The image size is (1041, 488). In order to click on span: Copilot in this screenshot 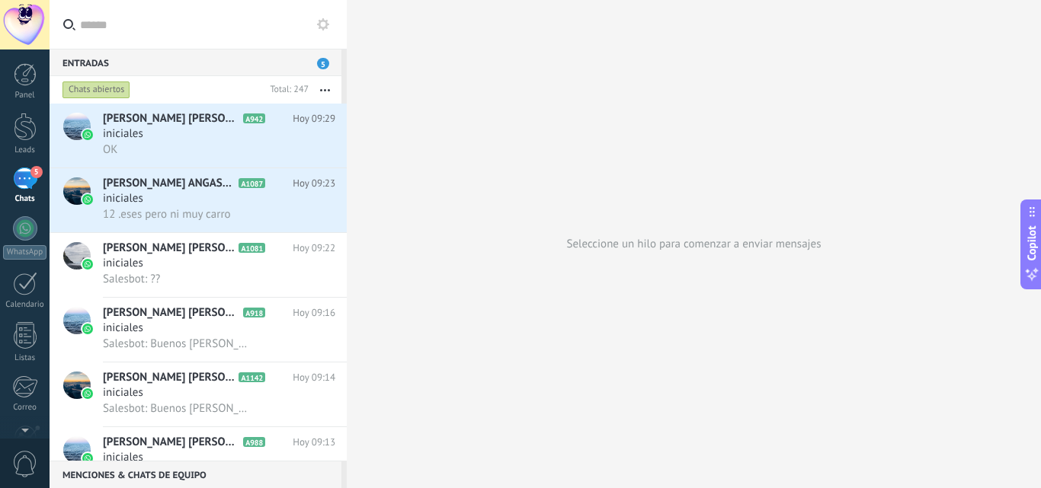, I will do `click(1031, 243)`.